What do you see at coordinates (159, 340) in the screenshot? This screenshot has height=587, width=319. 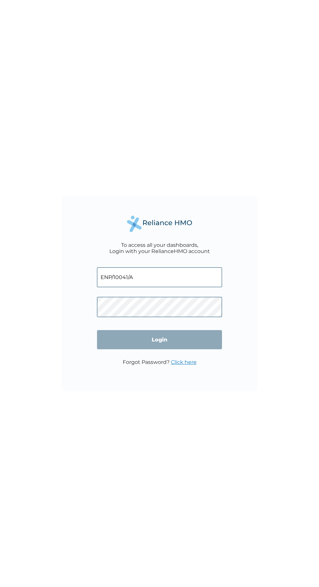 I see `input: Login` at bounding box center [159, 340].